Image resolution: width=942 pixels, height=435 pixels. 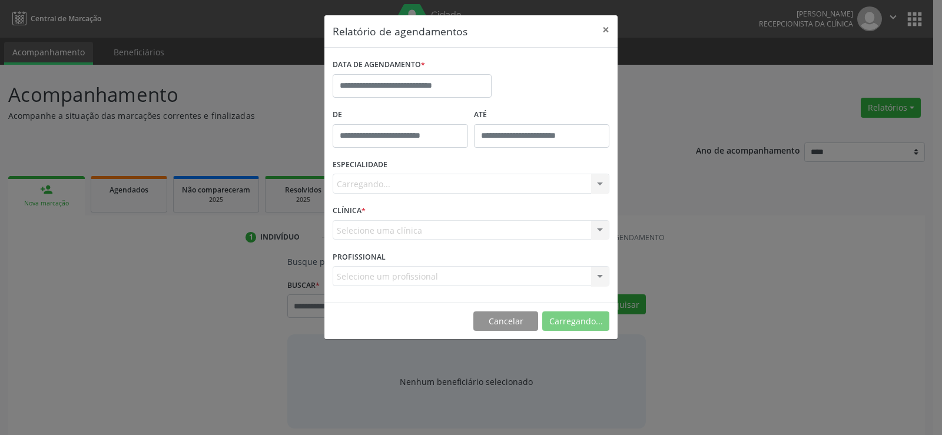 I want to click on label: PROFISSIONAL, so click(x=359, y=257).